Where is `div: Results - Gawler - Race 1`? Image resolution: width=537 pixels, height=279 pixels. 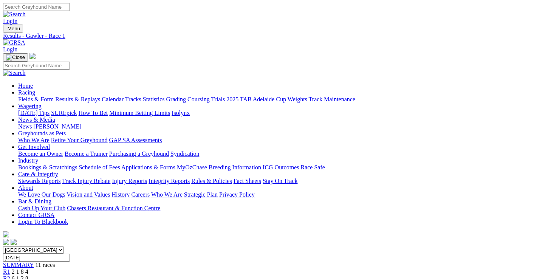 div: Results - Gawler - Race 1 is located at coordinates (268, 36).